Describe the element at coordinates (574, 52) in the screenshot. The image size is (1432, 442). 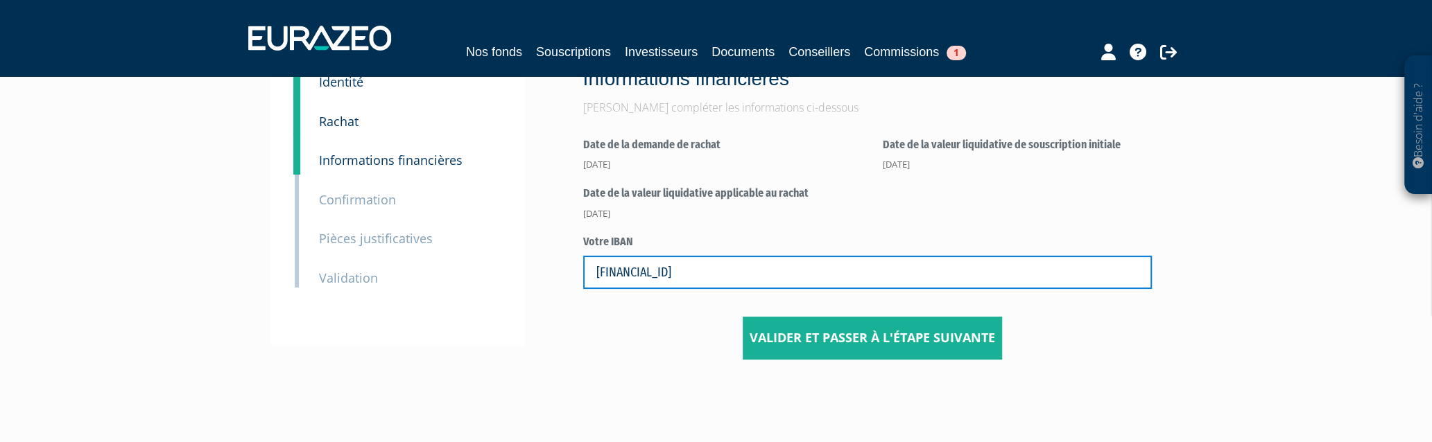
I see `a: Souscriptions` at that location.